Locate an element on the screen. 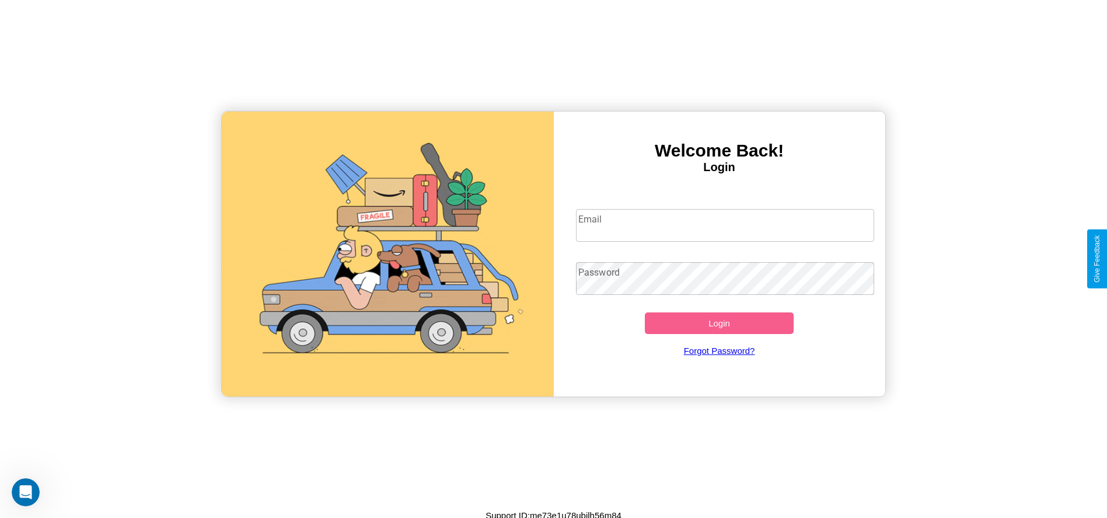  div: Give Feedback is located at coordinates (1097, 259).